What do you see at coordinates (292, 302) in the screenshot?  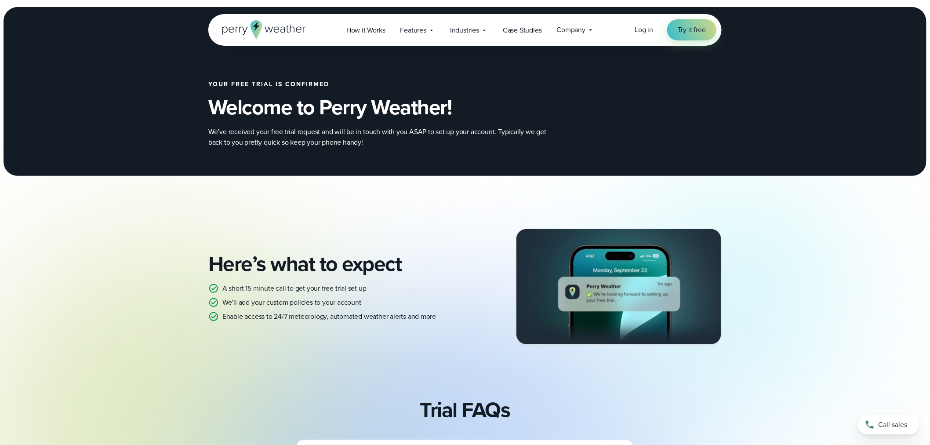 I see `p: We’ll add your custom policies to your account` at bounding box center [292, 302].